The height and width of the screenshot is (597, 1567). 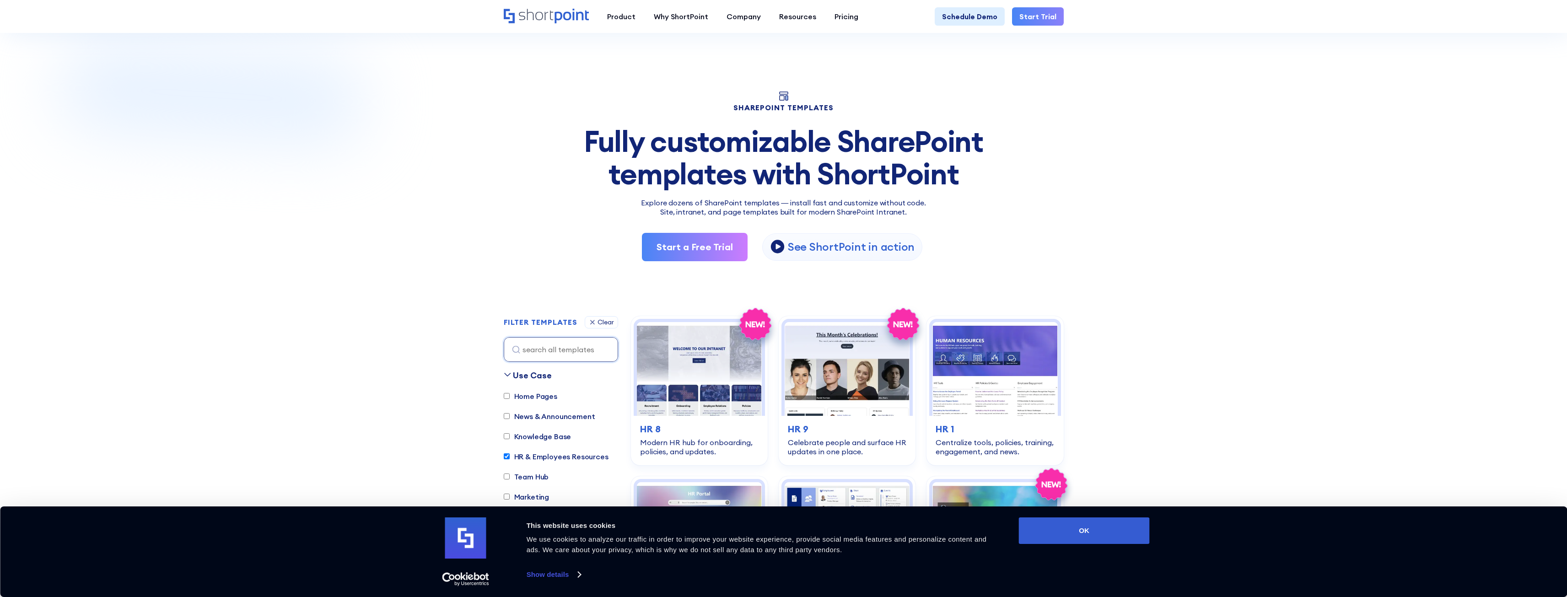 What do you see at coordinates (621, 16) in the screenshot?
I see `div: Product` at bounding box center [621, 16].